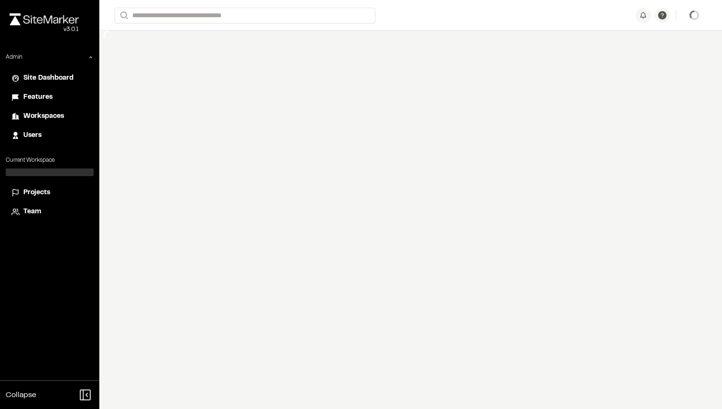 Image resolution: width=722 pixels, height=409 pixels. Describe the element at coordinates (43, 117) in the screenshot. I see `span: Workspaces` at that location.